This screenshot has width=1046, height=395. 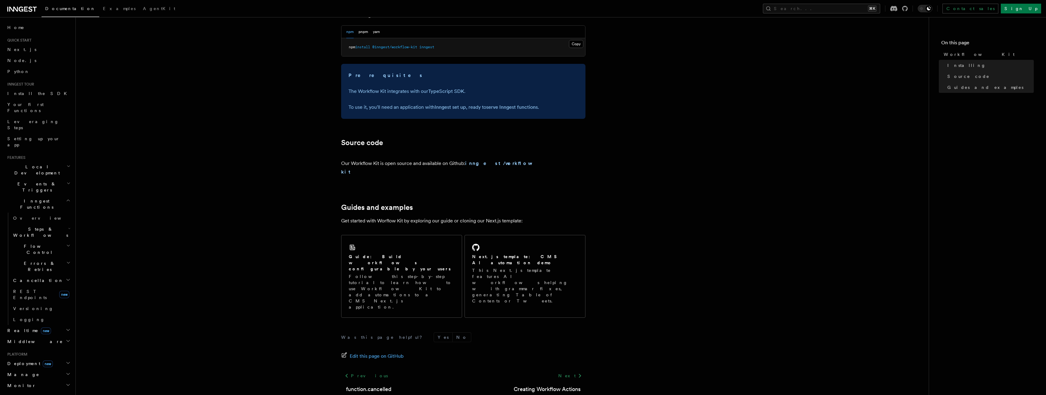 What do you see at coordinates (38, 187) in the screenshot?
I see `button: Events & Triggers` at bounding box center [38, 187].